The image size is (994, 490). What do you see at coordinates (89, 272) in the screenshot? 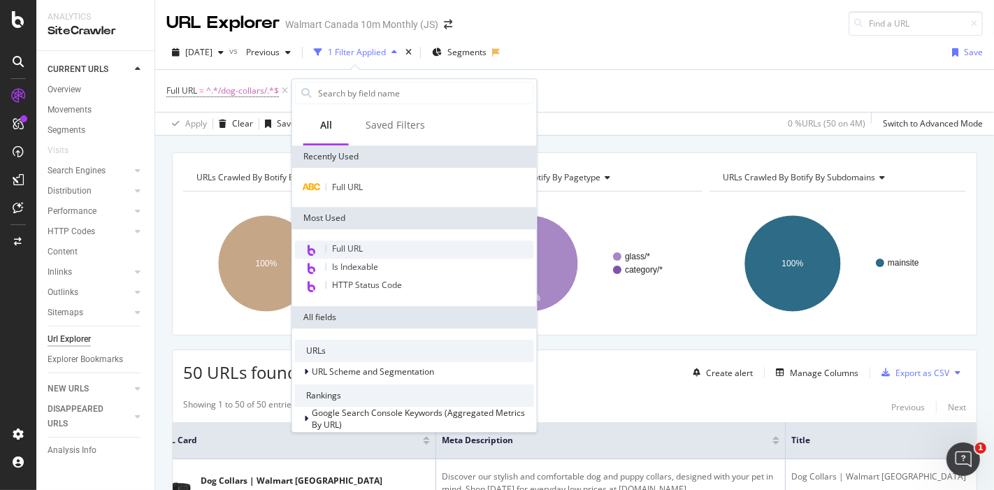
I see `a: Inlinks` at bounding box center [89, 272].